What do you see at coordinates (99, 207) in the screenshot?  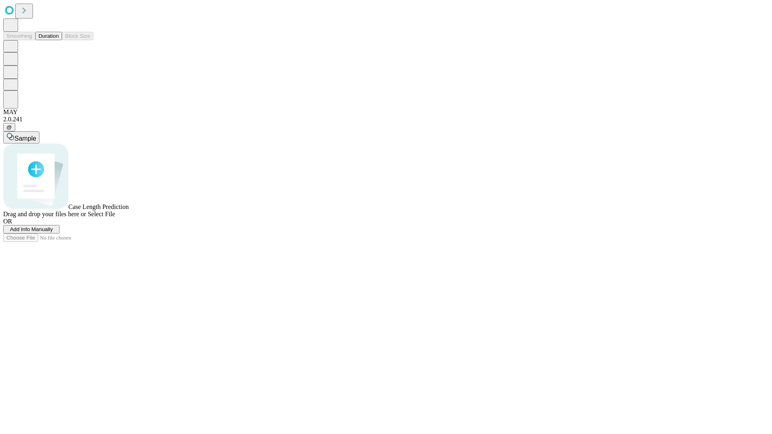 I see `span: Case Length Prediction` at bounding box center [99, 207].